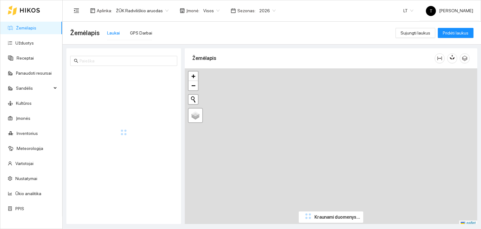 The height and width of the screenshot is (229, 481). Describe the element at coordinates (468, 223) in the screenshot. I see `a: Leaflet` at that location.